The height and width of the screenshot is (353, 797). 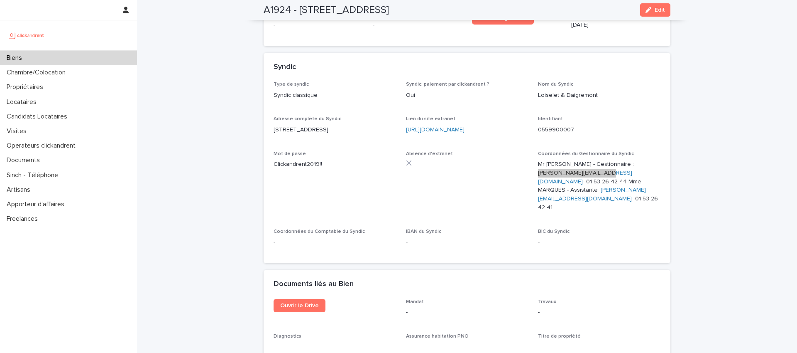 I want to click on span: Travaux, so click(x=547, y=301).